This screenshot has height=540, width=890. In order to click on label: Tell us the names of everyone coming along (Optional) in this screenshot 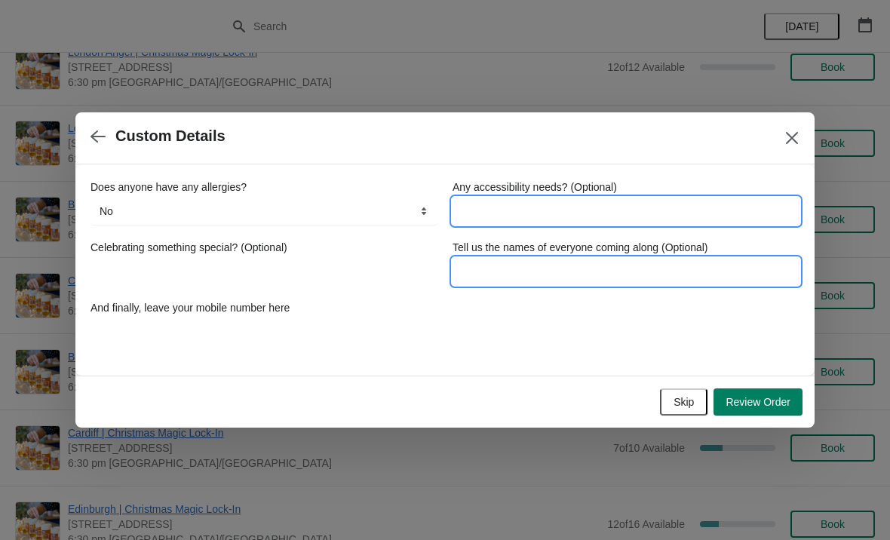, I will do `click(580, 247)`.